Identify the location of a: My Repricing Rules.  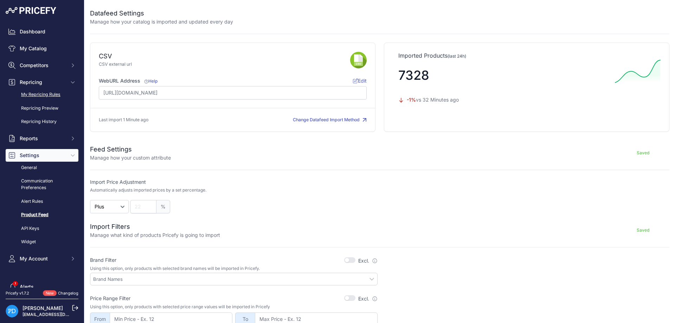
(42, 95).